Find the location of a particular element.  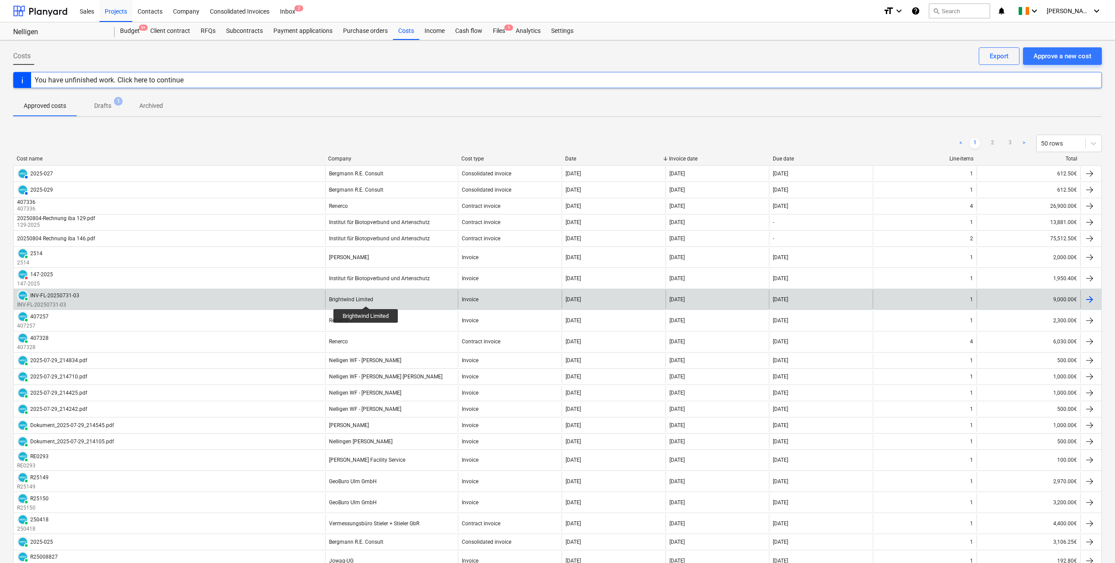

div: 4,400.00€ is located at coordinates (1028, 523).